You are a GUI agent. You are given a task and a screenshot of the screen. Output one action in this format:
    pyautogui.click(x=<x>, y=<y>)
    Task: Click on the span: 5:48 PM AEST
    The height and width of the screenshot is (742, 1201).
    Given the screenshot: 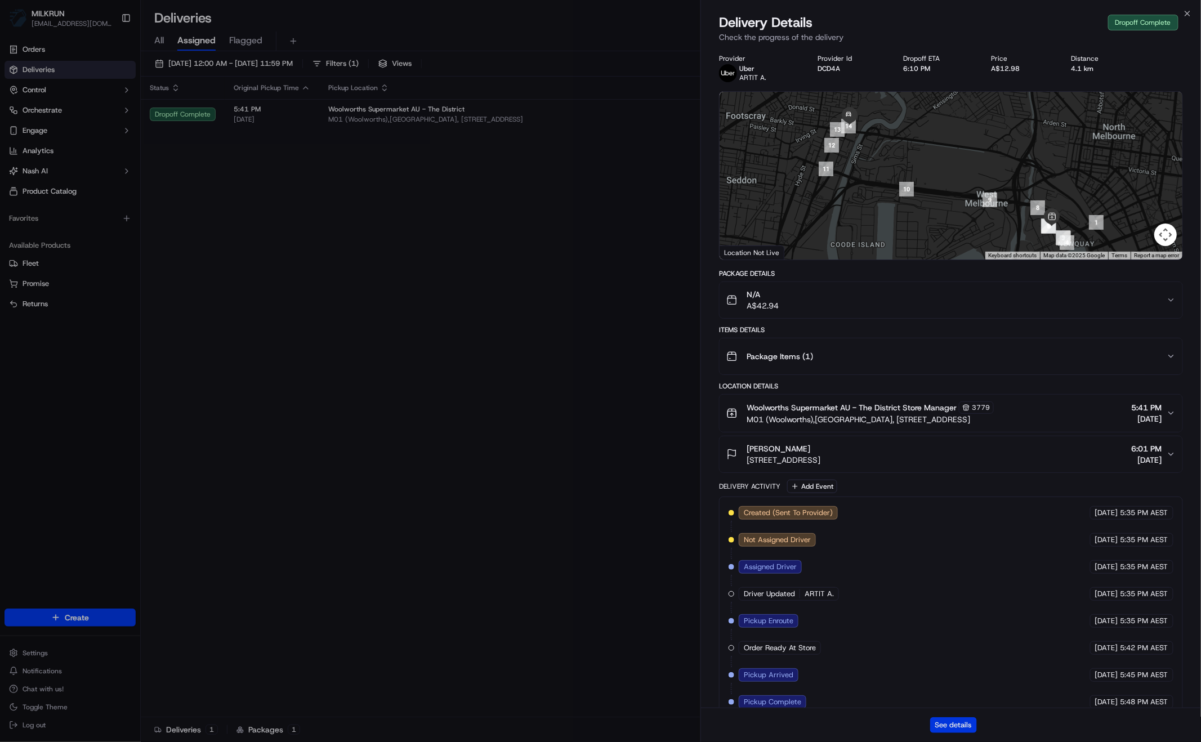 What is the action you would take?
    pyautogui.click(x=1144, y=702)
    